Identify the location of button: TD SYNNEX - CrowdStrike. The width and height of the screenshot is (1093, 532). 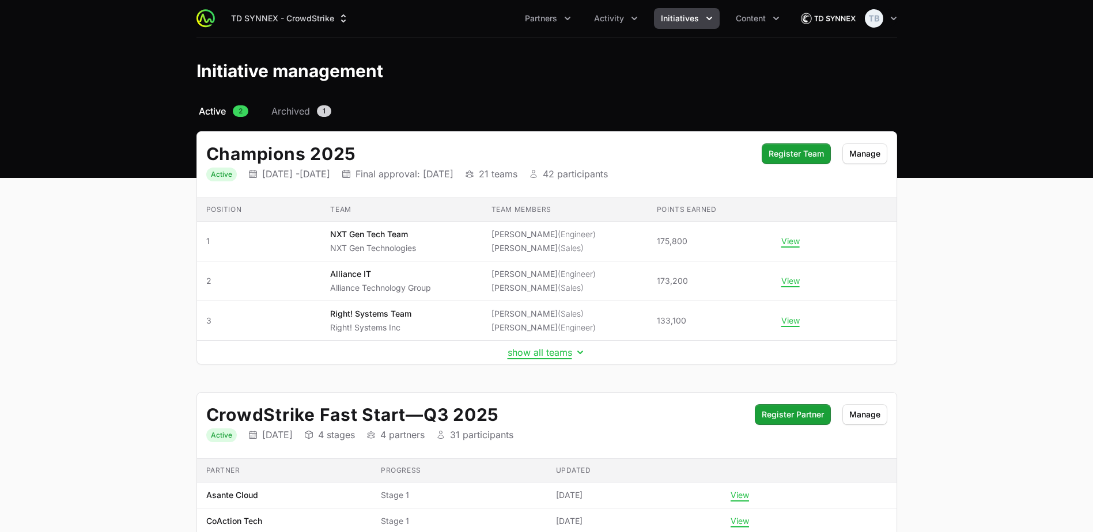
(290, 18).